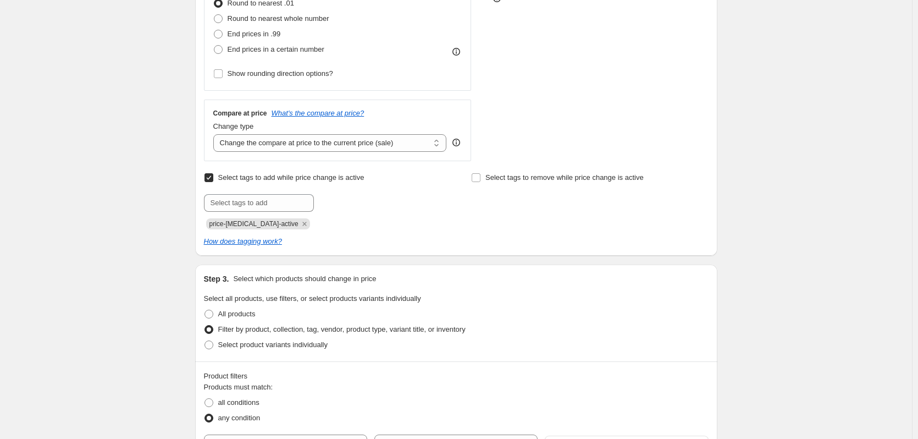 This screenshot has height=439, width=918. Describe the element at coordinates (278, 18) in the screenshot. I see `span: Round to nearest whole number` at that location.